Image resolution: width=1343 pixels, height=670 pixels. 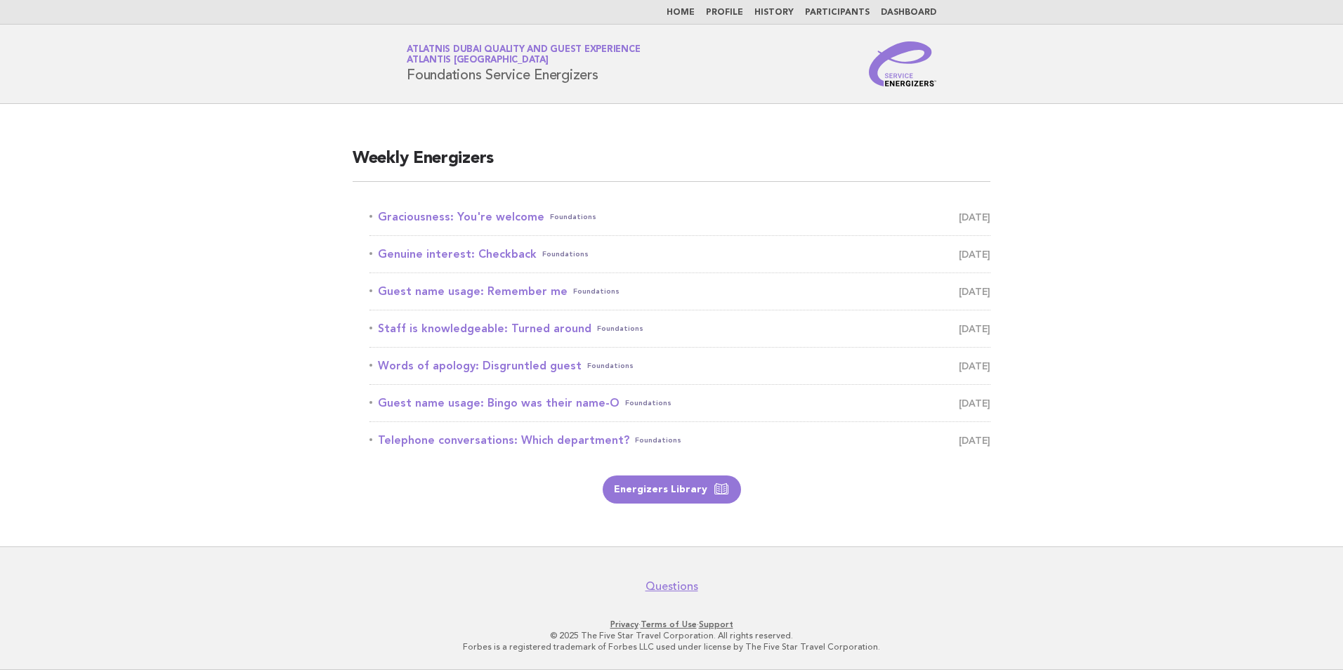 What do you see at coordinates (669, 624) in the screenshot?
I see `a: Terms of Use` at bounding box center [669, 624].